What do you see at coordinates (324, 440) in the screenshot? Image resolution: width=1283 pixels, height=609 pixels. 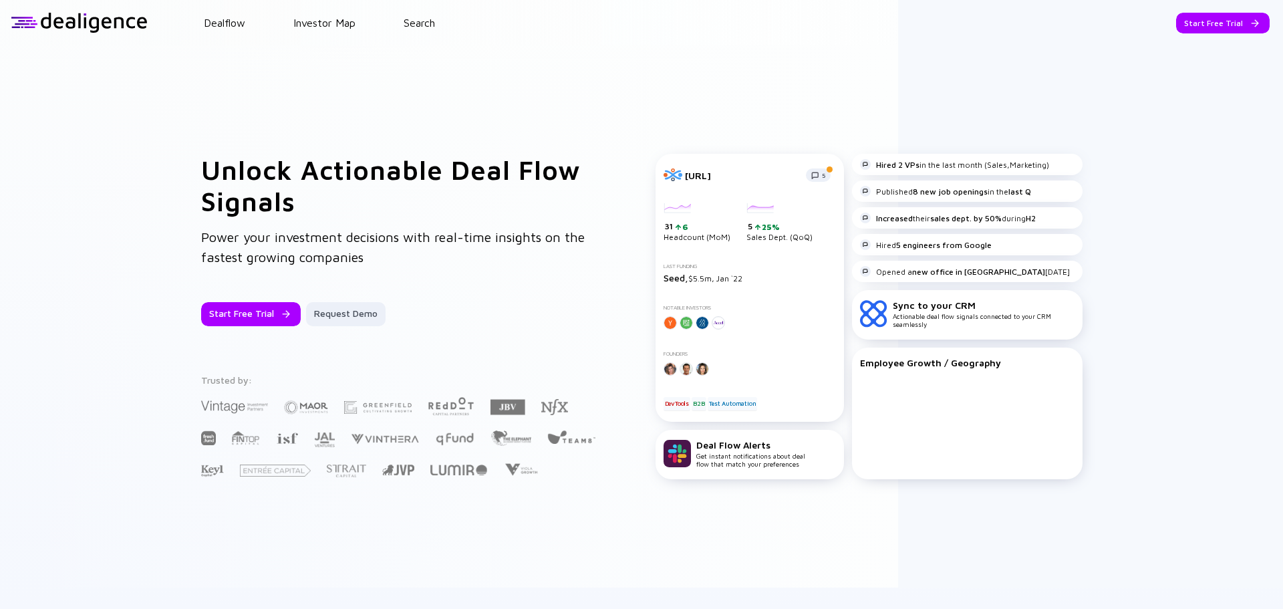 I see `img: JAL Ventures` at bounding box center [324, 440].